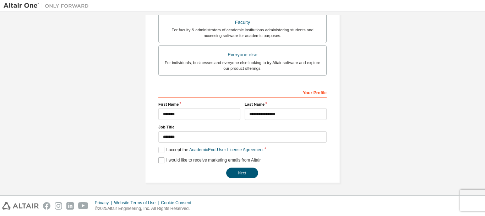 The height and width of the screenshot is (216, 485). What do you see at coordinates (285, 104) in the screenshot?
I see `label: Last Name` at bounding box center [285, 104].